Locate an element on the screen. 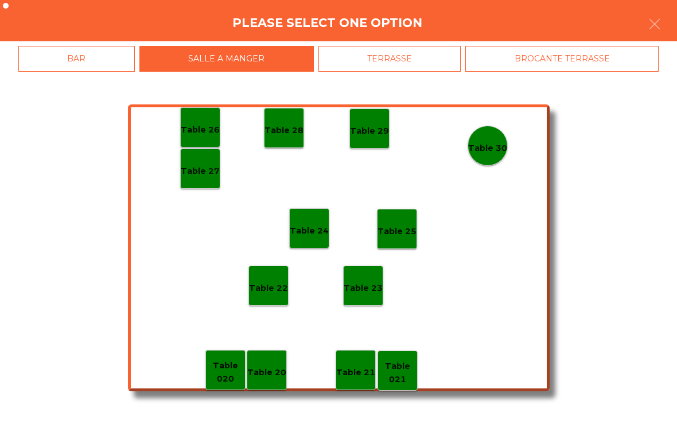  p: Table 21 is located at coordinates (355, 372).